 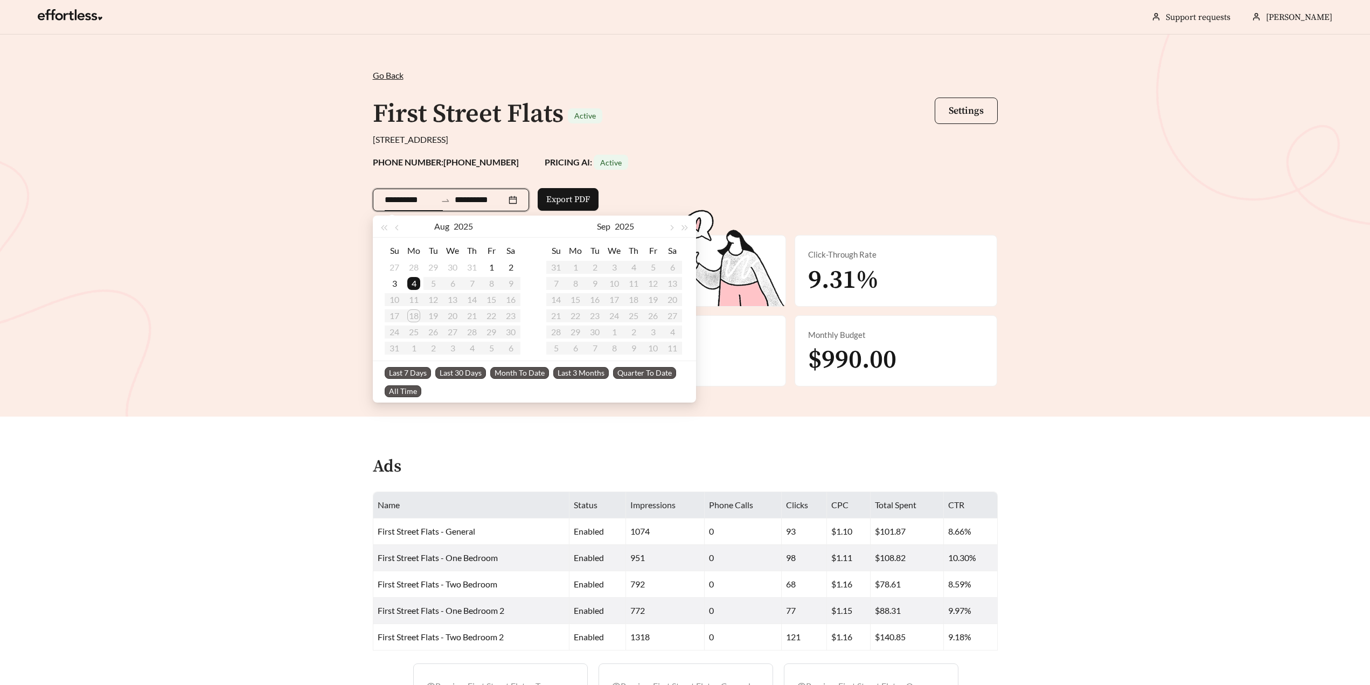 I want to click on td: $1.11, so click(x=849, y=558).